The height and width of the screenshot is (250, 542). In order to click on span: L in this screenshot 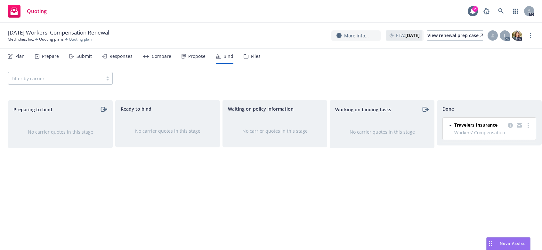, I will do `click(505, 36)`.